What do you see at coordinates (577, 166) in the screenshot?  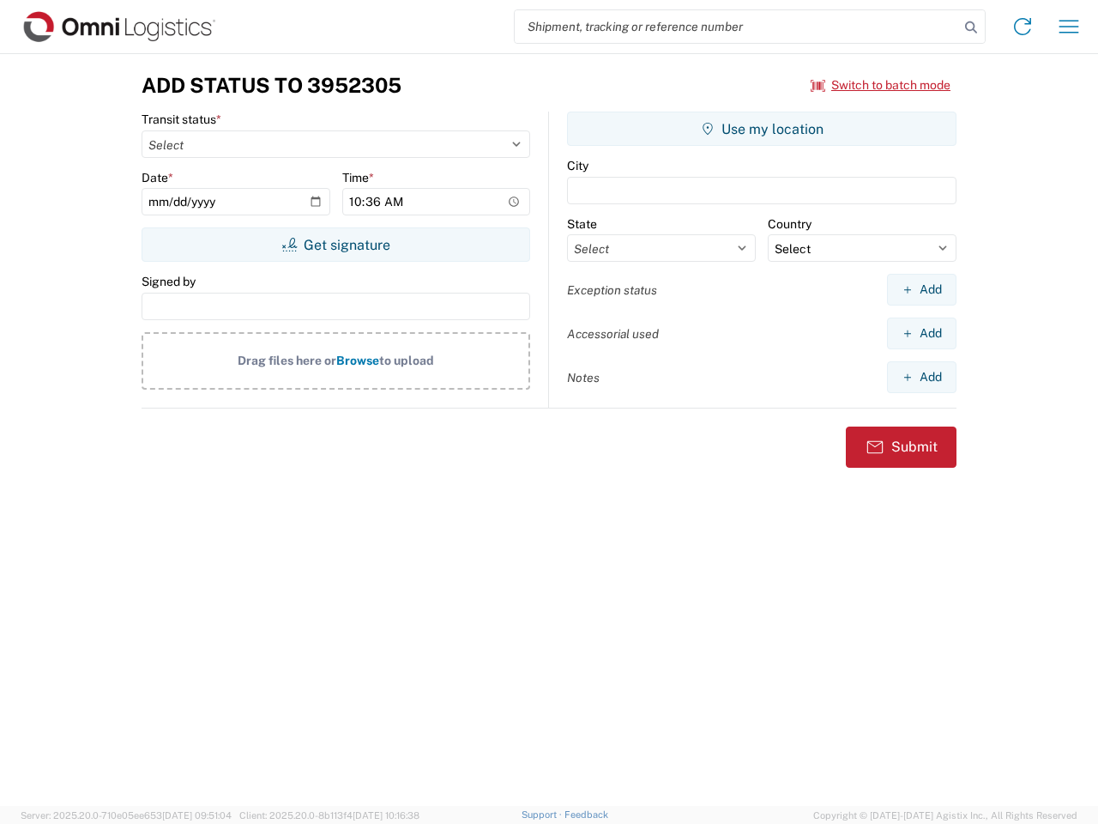 I see `label: City` at bounding box center [577, 166].